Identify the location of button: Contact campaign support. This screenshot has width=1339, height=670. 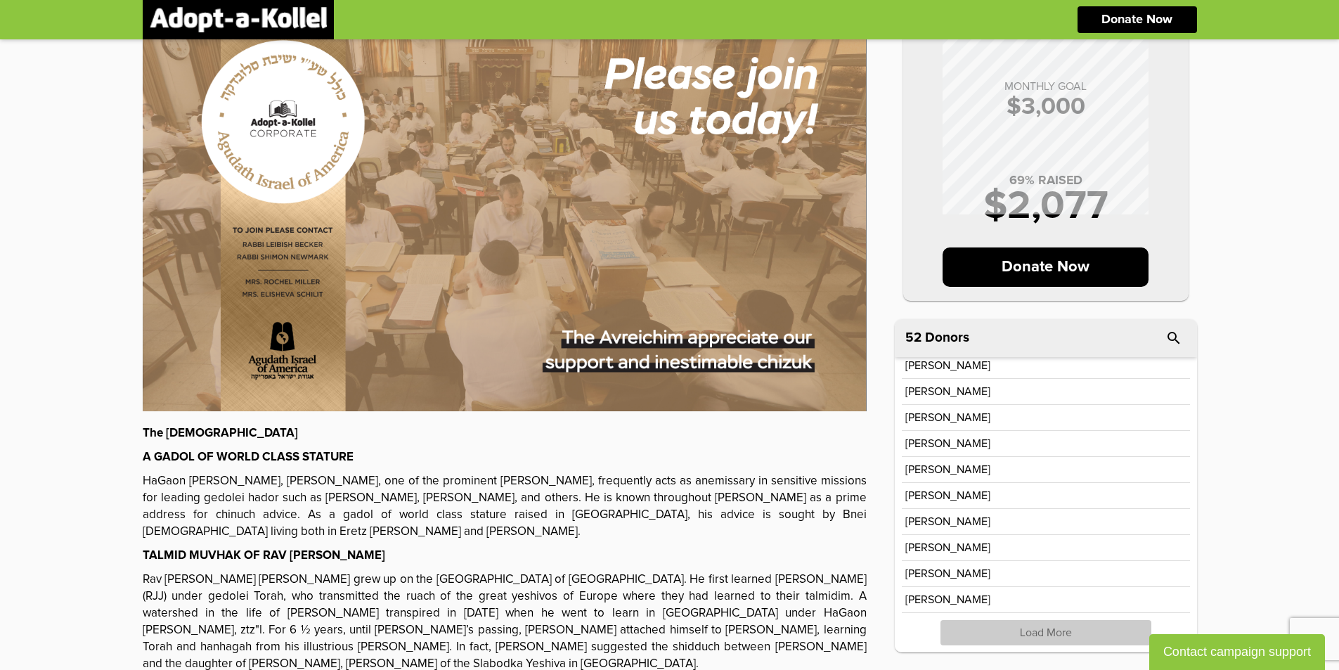
(1237, 651).